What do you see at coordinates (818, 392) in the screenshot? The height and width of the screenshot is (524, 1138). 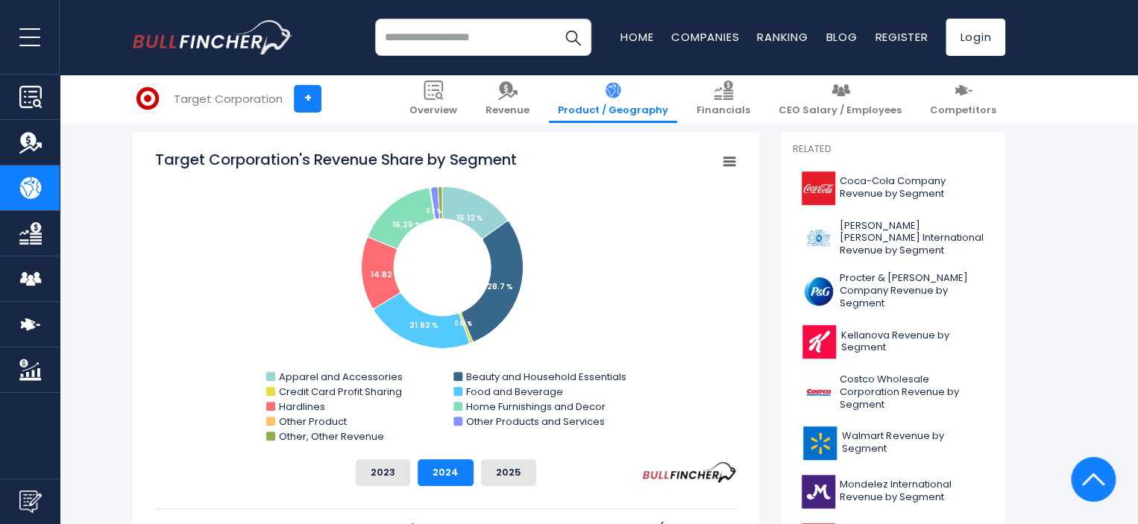 I see `img: COST logo` at bounding box center [818, 392].